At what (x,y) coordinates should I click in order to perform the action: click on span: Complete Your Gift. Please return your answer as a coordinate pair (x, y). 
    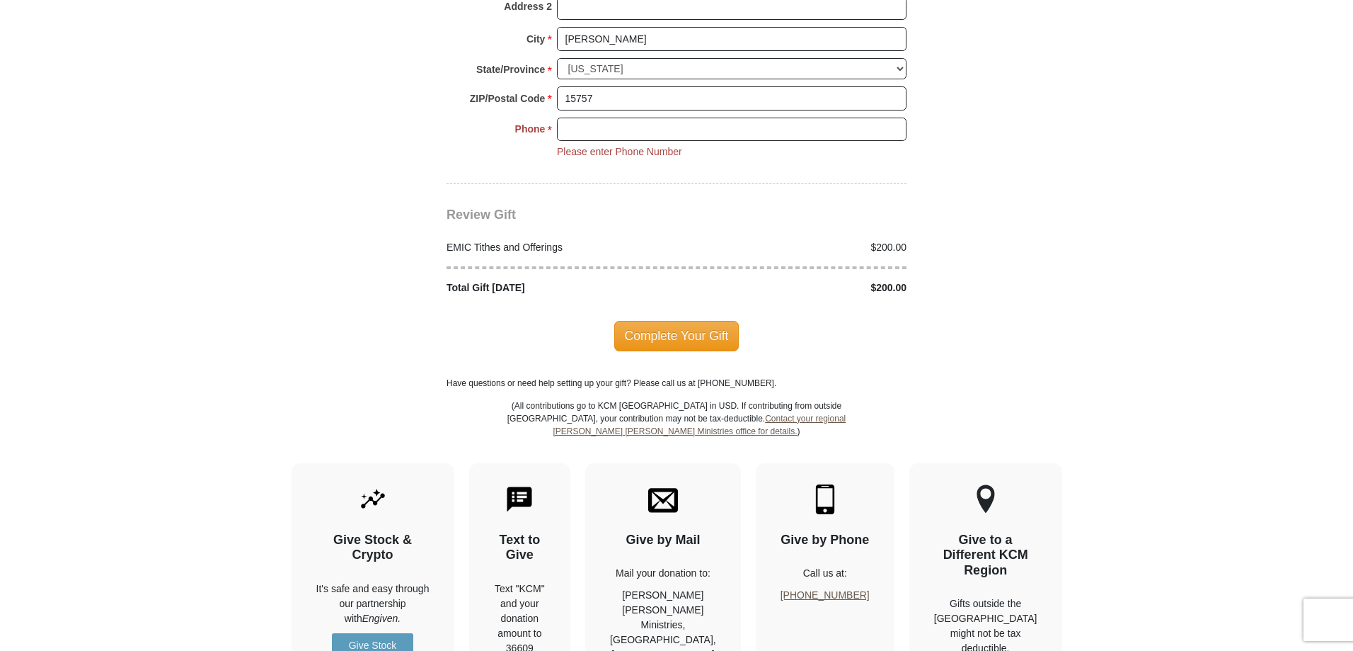
    Looking at the image, I should click on (677, 336).